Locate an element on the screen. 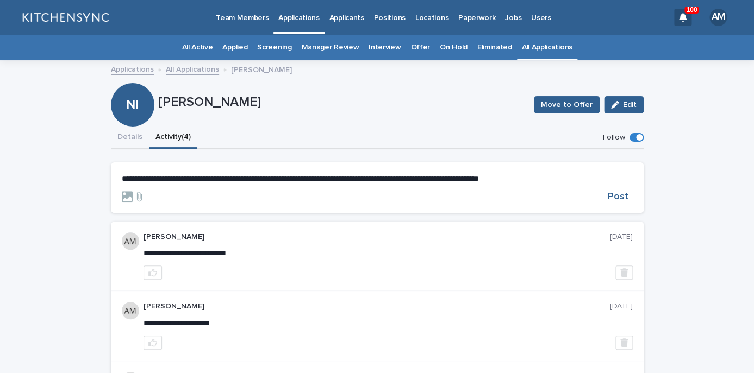  button: Activity (4) is located at coordinates (173, 138).